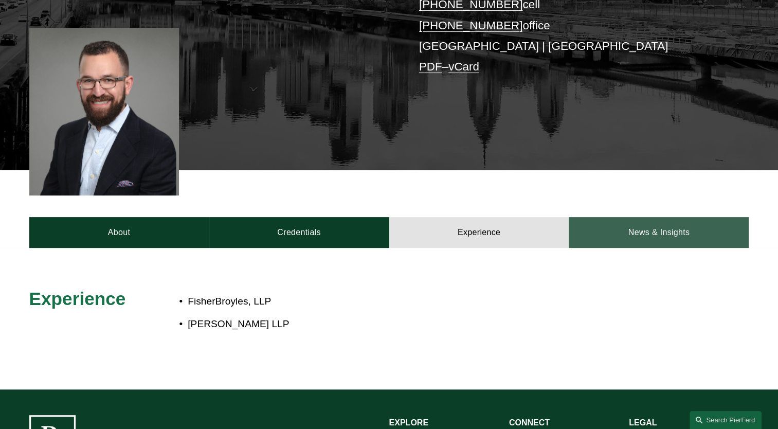 The width and height of the screenshot is (778, 429). Describe the element at coordinates (299, 232) in the screenshot. I see `a: Credentials` at that location.